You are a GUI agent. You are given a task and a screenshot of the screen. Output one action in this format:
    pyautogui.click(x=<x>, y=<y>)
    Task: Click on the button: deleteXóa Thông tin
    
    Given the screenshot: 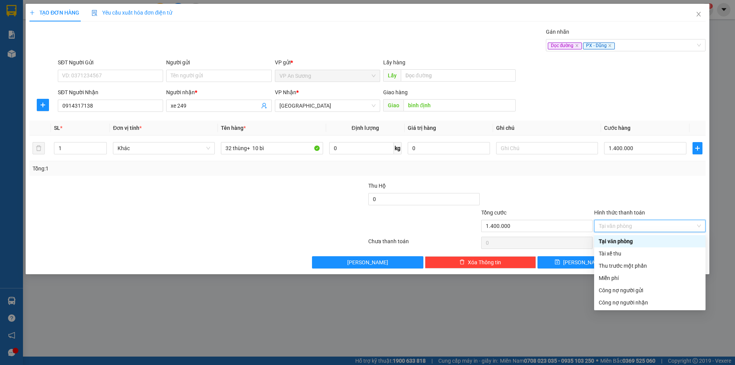 What is the action you would take?
    pyautogui.click(x=481, y=262)
    